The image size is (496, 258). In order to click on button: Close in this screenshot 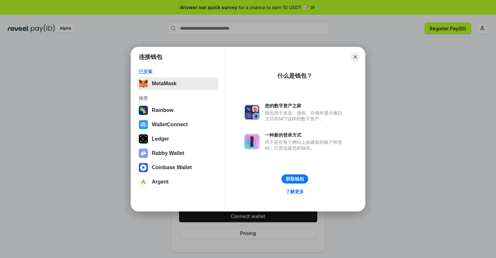, I will do `click(355, 57)`.